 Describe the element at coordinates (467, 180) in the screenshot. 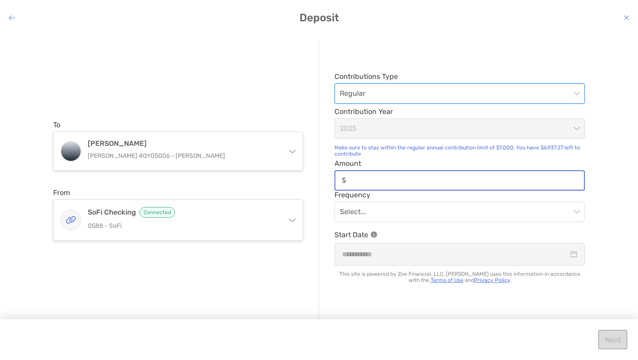

I see `input: Amountinput icon` at that location.